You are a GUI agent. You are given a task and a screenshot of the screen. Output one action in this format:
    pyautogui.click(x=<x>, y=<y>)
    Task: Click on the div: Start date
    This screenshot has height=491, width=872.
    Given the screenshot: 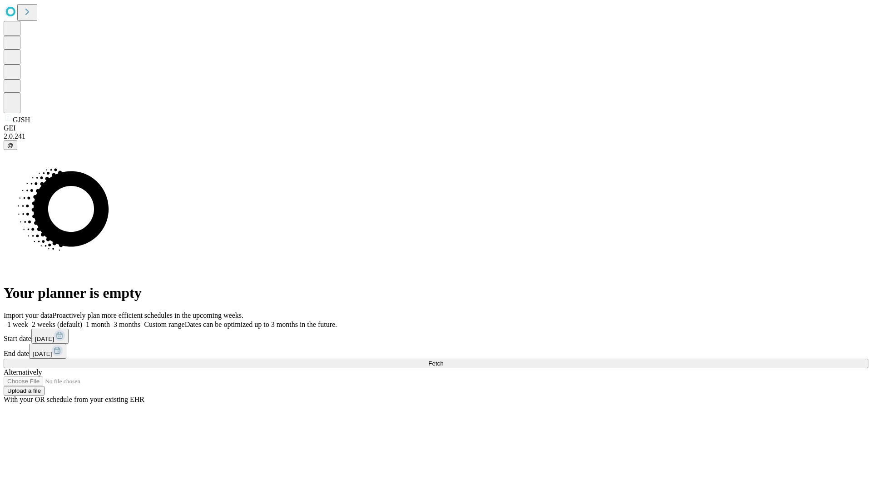 What is the action you would take?
    pyautogui.click(x=436, y=336)
    